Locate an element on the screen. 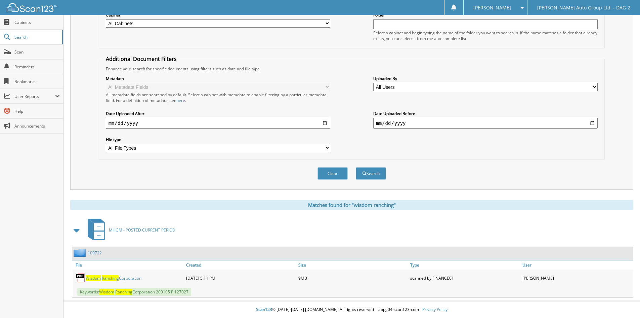  label: Uploaded By is located at coordinates (486, 78).